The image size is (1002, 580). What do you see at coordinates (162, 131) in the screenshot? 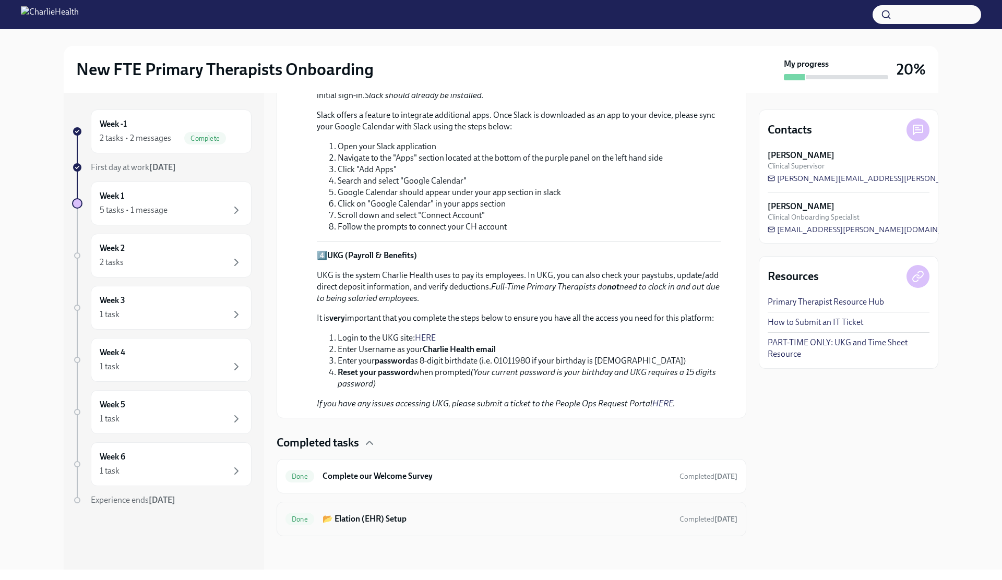
I see `a: Week -12 tasks • 2 messagesComplete` at bounding box center [162, 131].